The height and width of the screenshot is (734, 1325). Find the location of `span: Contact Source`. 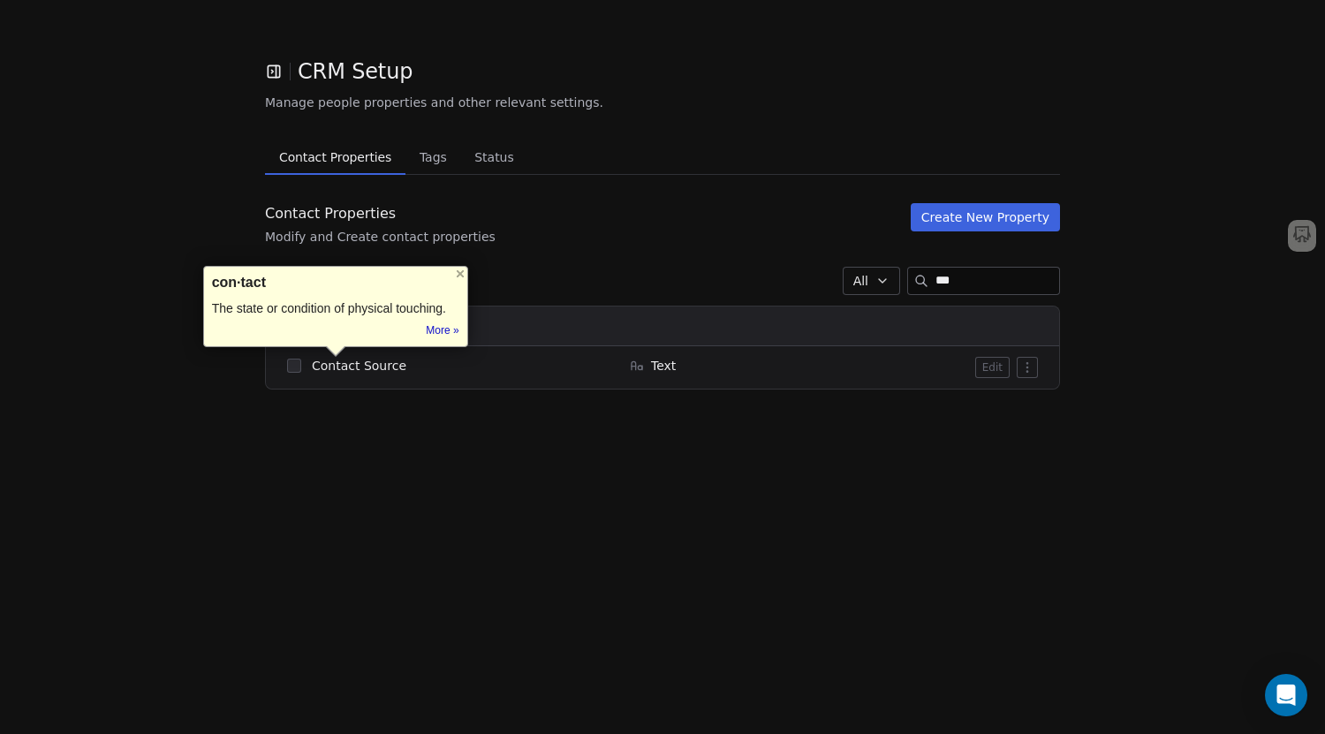

span: Contact Source is located at coordinates (359, 366).